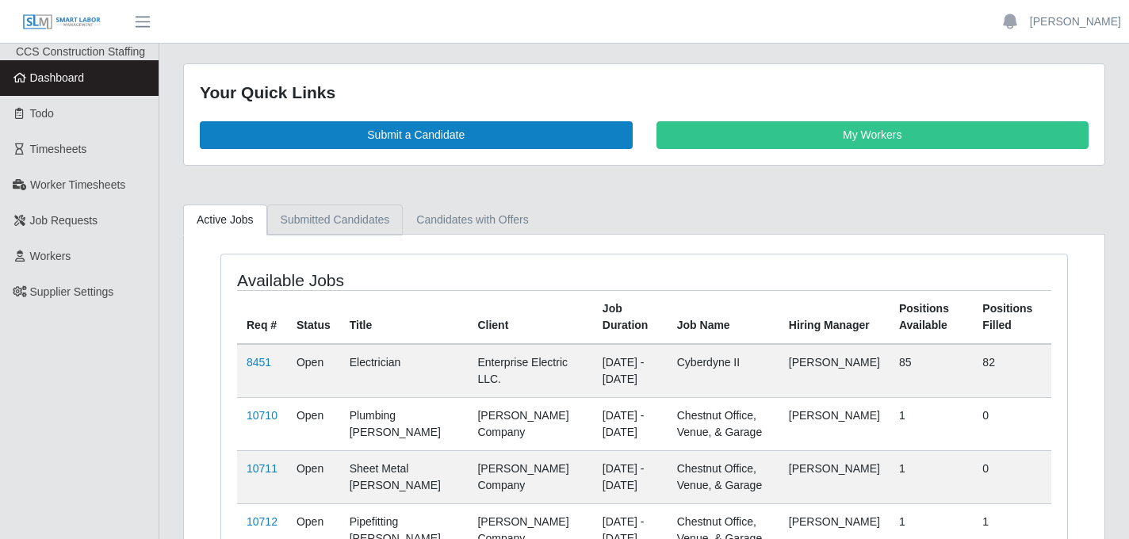  What do you see at coordinates (335, 220) in the screenshot?
I see `a: Submitted Candidates` at bounding box center [335, 220].